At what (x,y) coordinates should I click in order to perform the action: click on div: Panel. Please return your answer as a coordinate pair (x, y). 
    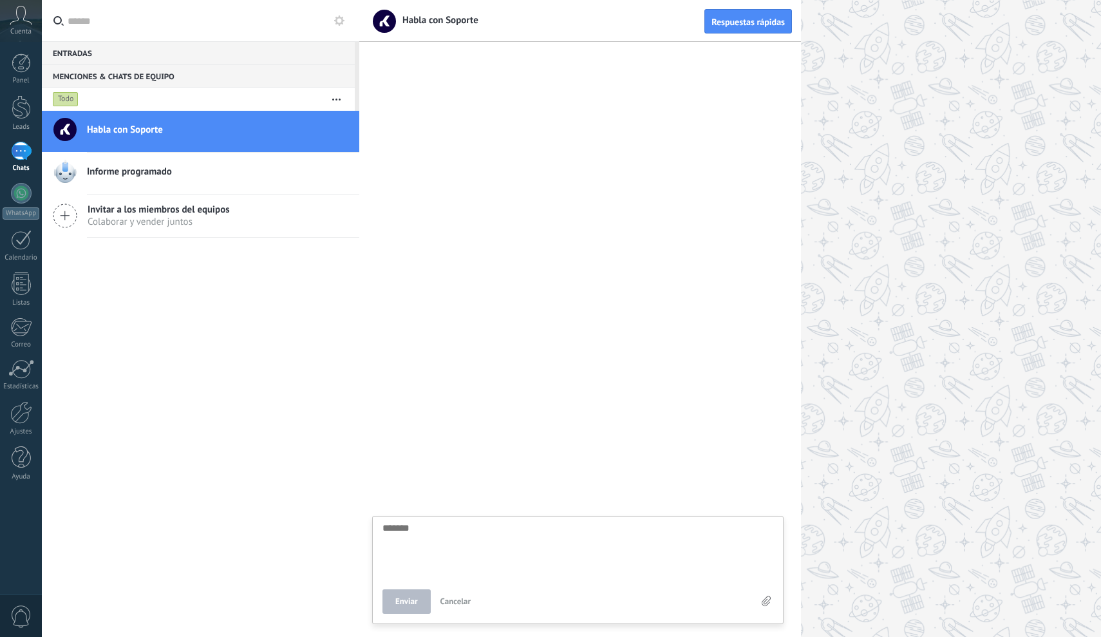
    Looking at the image, I should click on (21, 80).